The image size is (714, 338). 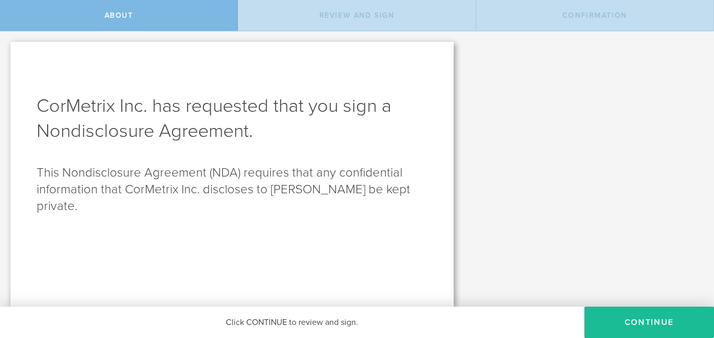 I want to click on button: Continue, so click(x=649, y=323).